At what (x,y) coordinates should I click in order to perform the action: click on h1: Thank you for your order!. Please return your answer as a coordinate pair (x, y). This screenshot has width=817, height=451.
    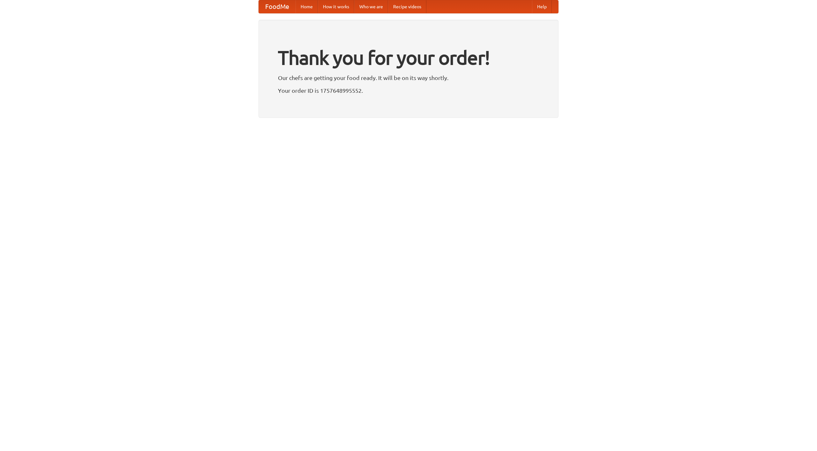
    Looking at the image, I should click on (408, 58).